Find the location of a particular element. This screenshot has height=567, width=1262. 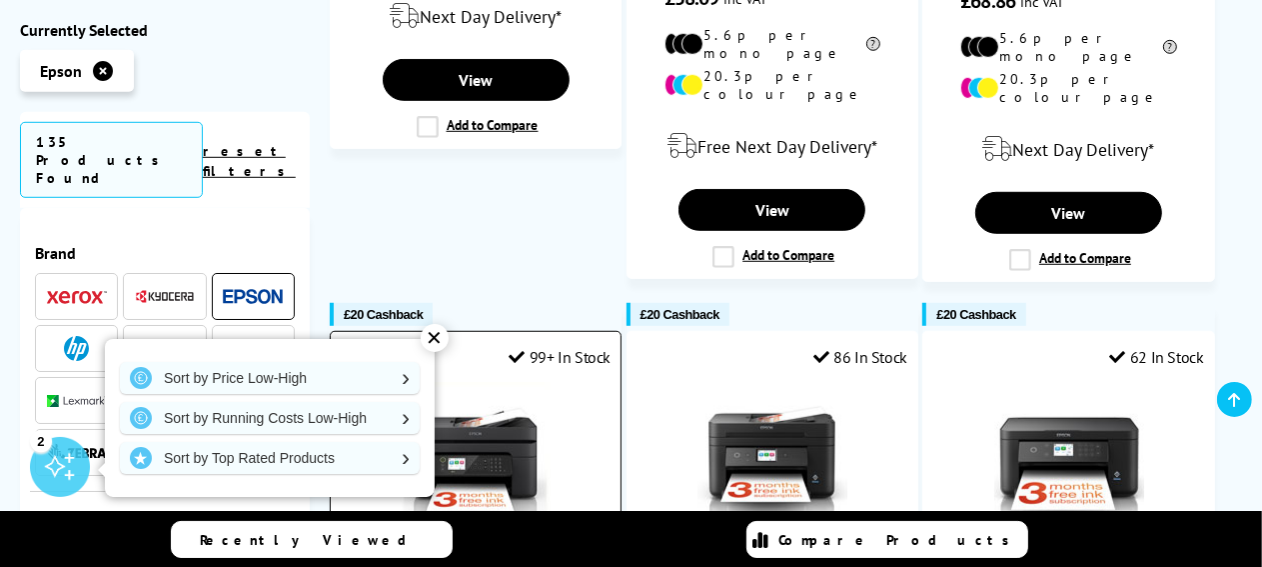

div: 62 In Stock is located at coordinates (1156, 357).